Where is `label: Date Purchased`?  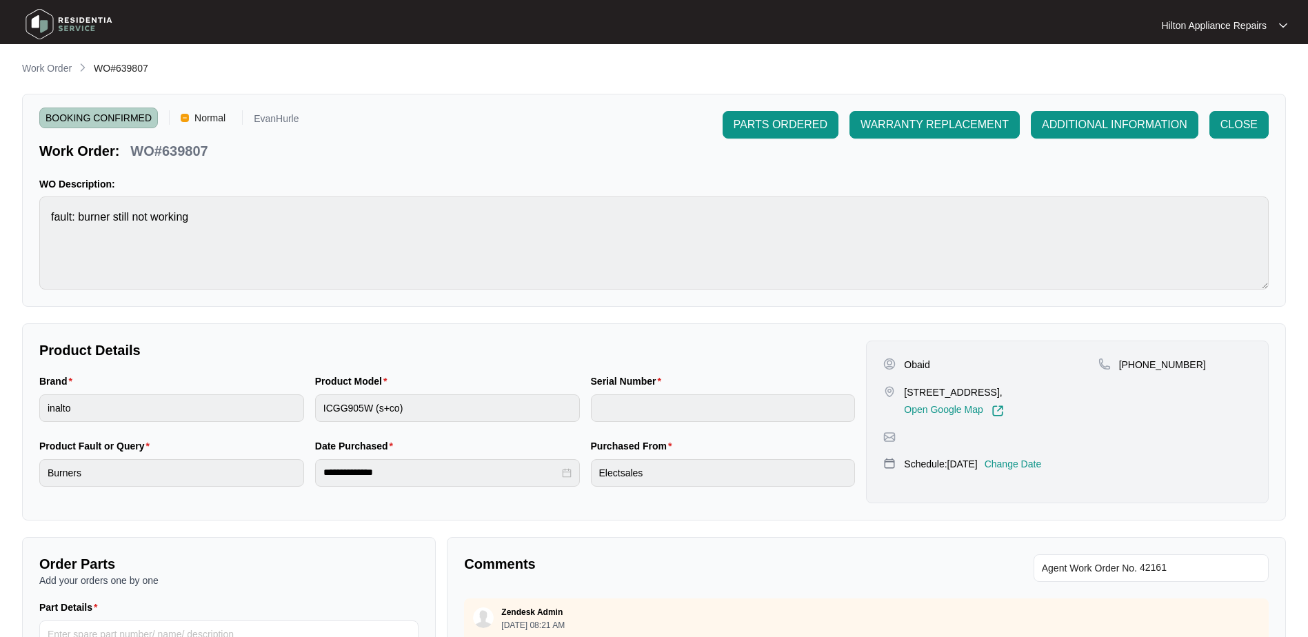
label: Date Purchased is located at coordinates (356, 446).